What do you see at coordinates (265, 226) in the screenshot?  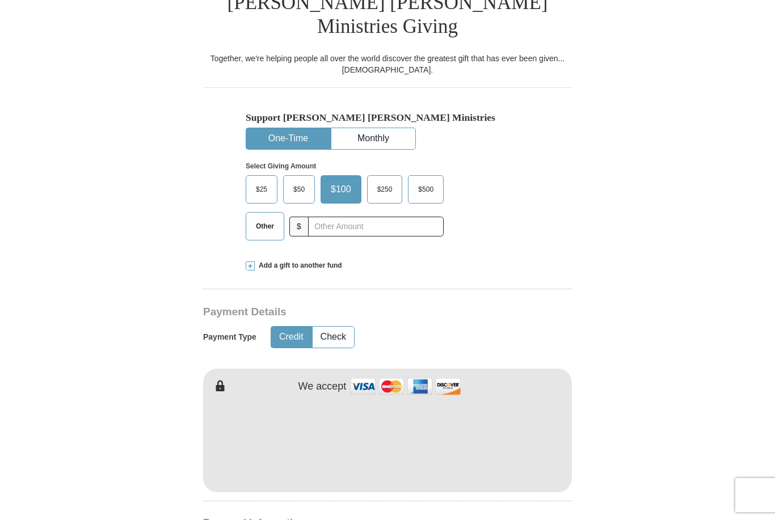 I see `span: Other` at bounding box center [265, 226].